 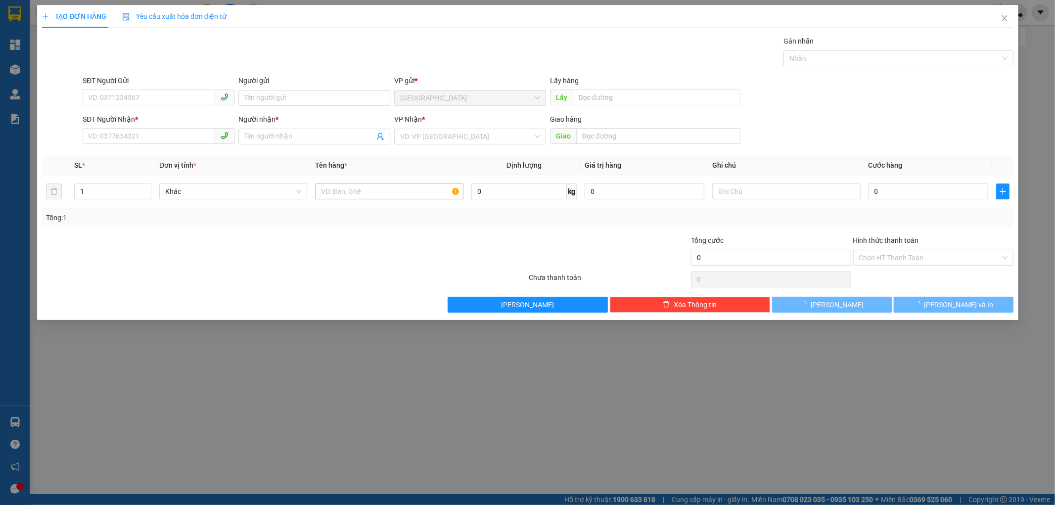 What do you see at coordinates (798, 41) in the screenshot?
I see `label: Gán nhãn` at bounding box center [798, 41].